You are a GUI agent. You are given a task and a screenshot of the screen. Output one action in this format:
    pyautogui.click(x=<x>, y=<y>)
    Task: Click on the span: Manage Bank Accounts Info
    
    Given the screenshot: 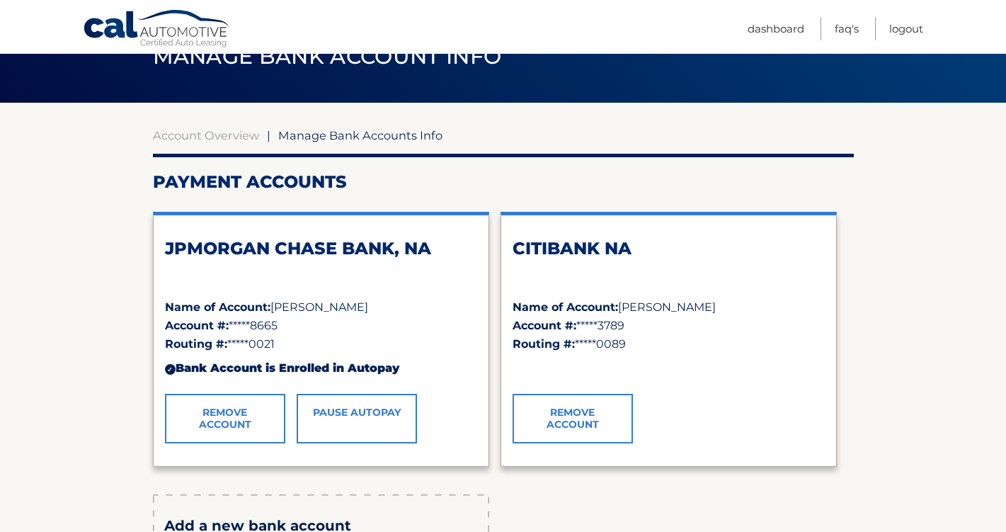 What is the action you would take?
    pyautogui.click(x=361, y=135)
    